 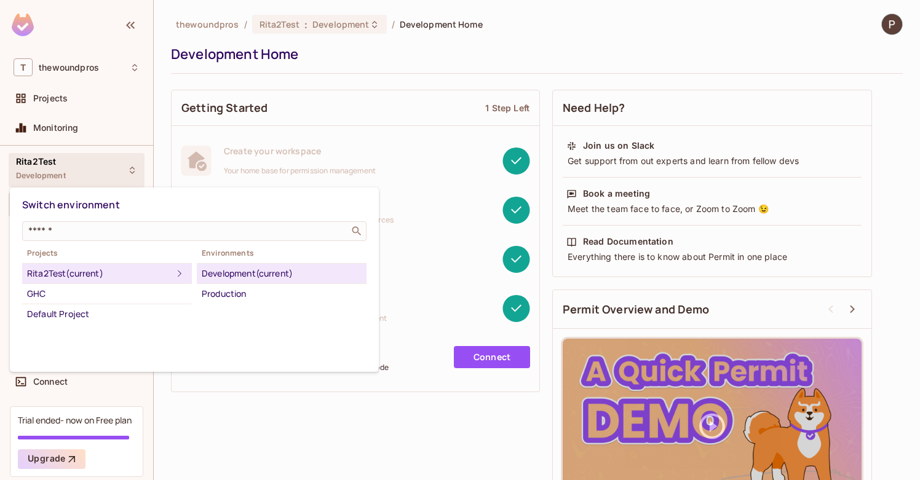 I want to click on div: Production, so click(x=282, y=294).